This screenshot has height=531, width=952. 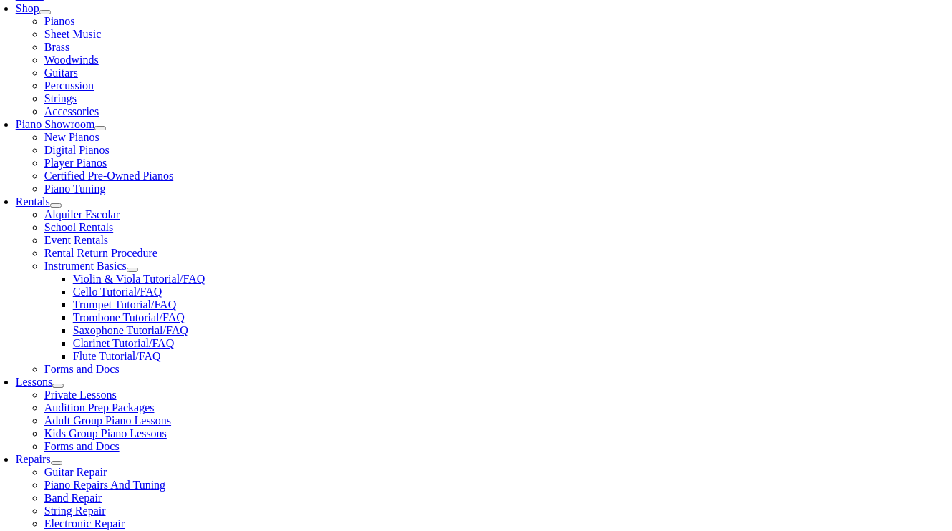 I want to click on a: Private Lessons, so click(x=80, y=394).